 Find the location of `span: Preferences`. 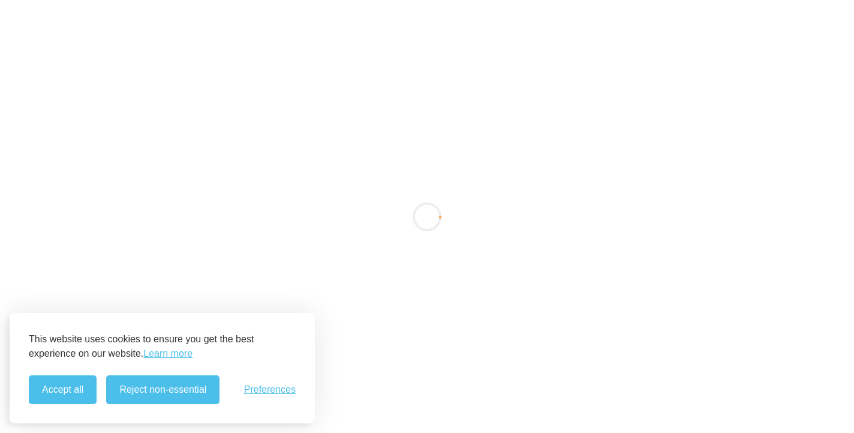

span: Preferences is located at coordinates (270, 389).